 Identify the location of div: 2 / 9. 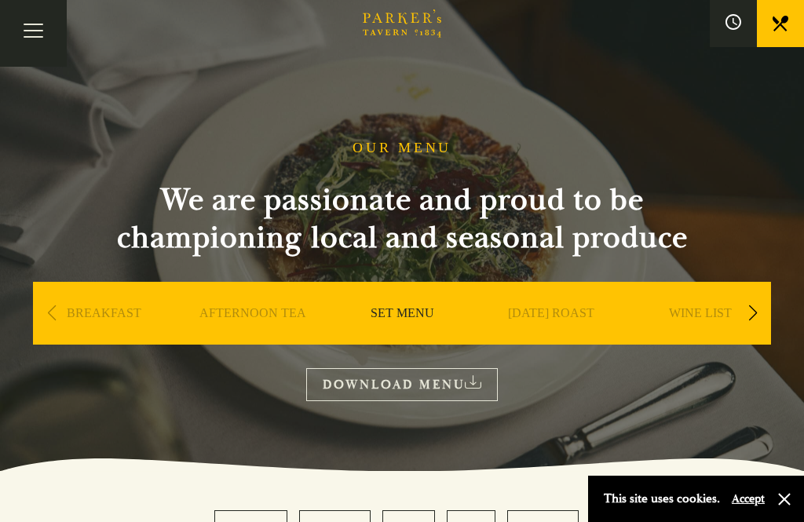
(253, 337).